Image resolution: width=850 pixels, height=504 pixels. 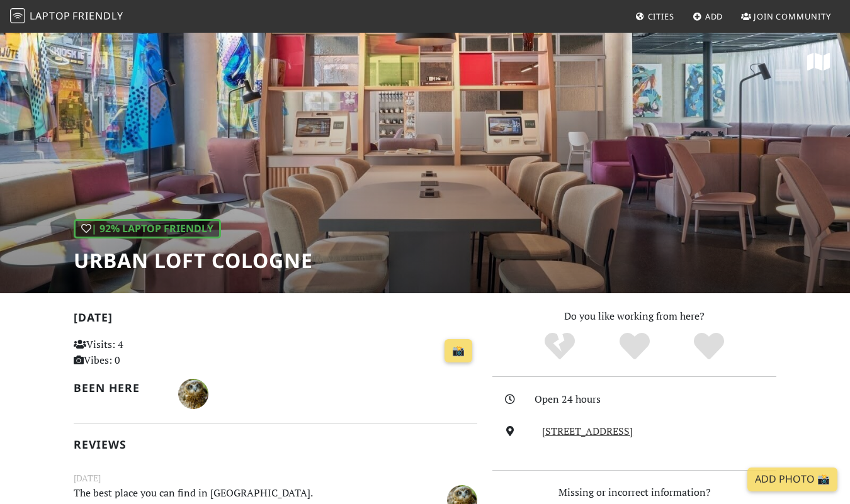 I want to click on h2: Been here, so click(x=118, y=388).